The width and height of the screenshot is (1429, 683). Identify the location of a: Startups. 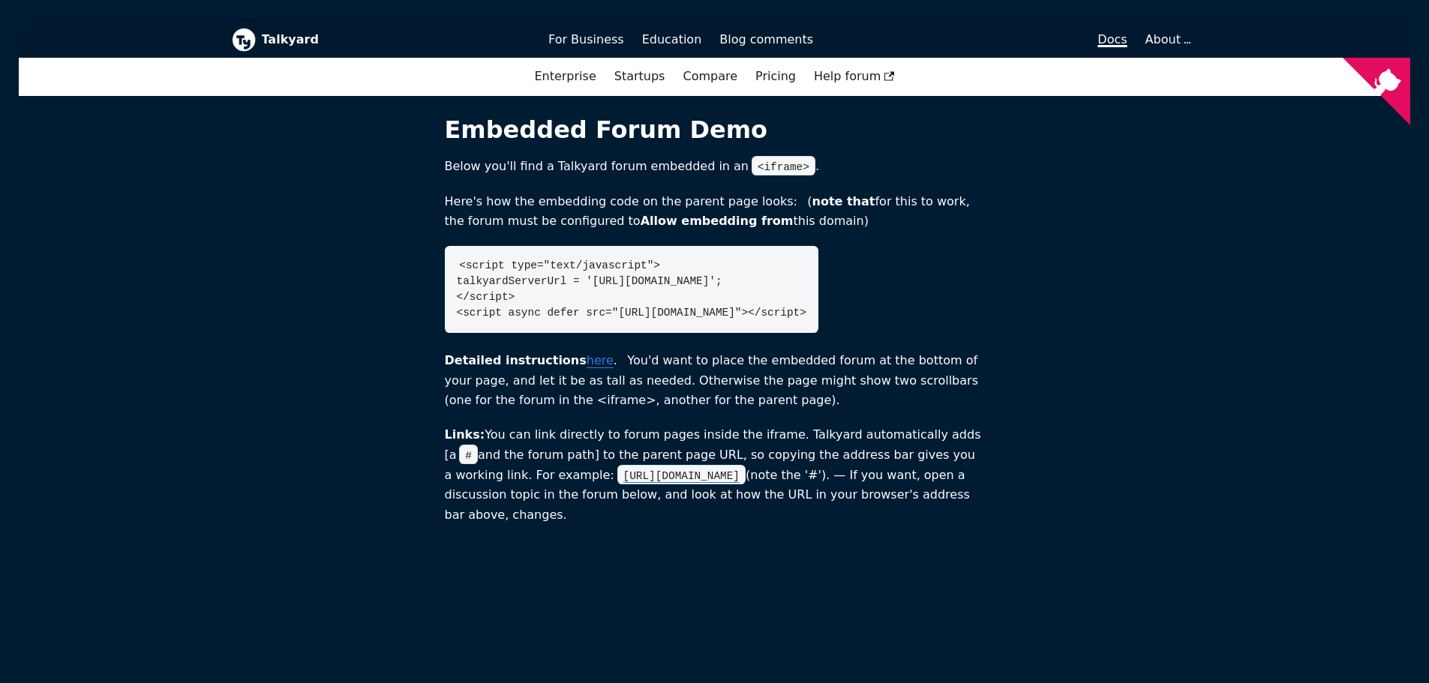
(640, 77).